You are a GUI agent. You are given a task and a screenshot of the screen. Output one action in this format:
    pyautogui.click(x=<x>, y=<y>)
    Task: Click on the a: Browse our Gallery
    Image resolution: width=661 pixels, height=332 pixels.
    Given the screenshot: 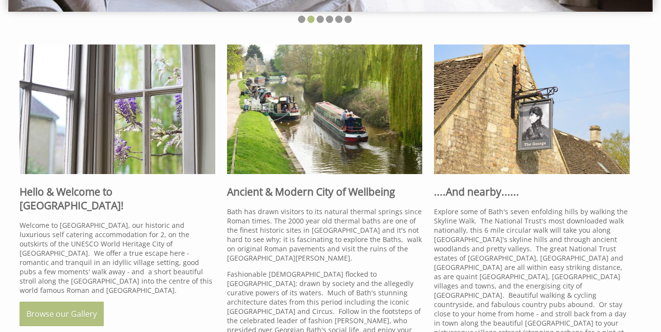 What is the action you would take?
    pyautogui.click(x=62, y=314)
    